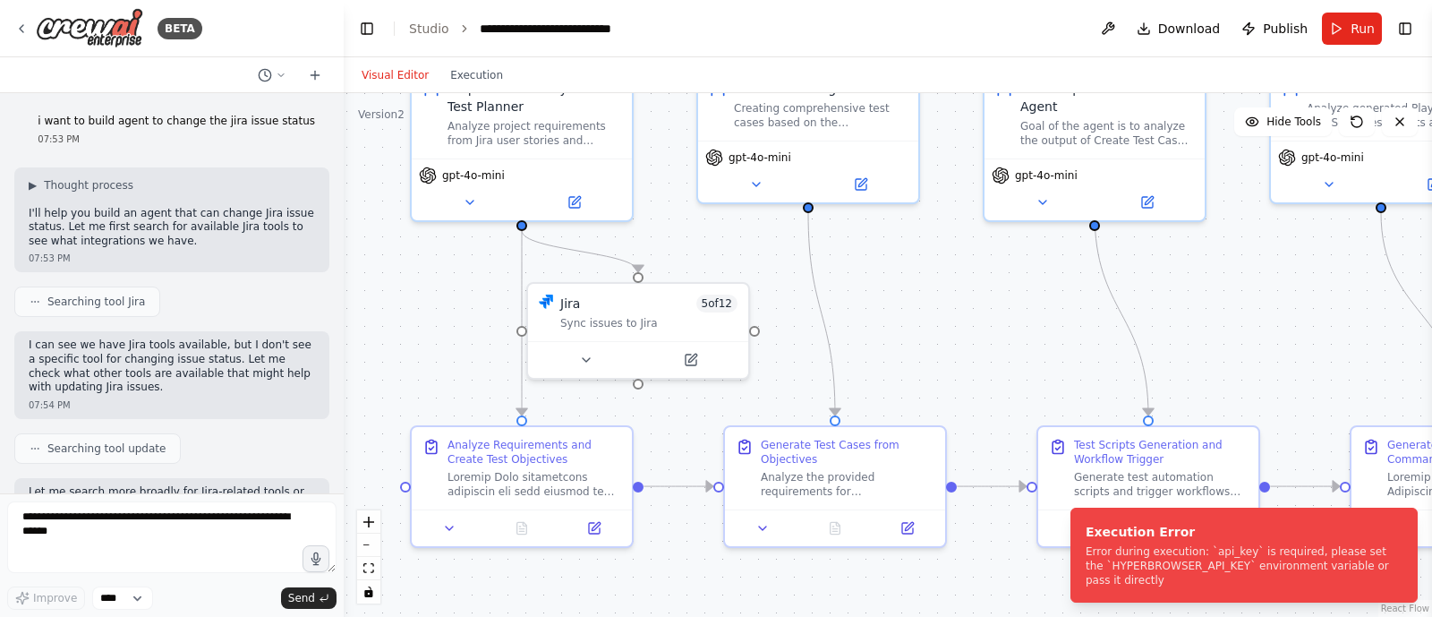 The width and height of the screenshot is (1432, 617). What do you see at coordinates (1190, 29) in the screenshot?
I see `span: Download` at bounding box center [1190, 29].